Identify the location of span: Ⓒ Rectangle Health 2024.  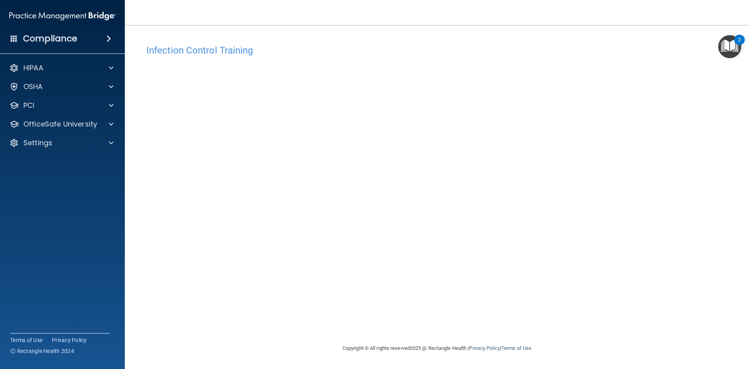
(42, 351).